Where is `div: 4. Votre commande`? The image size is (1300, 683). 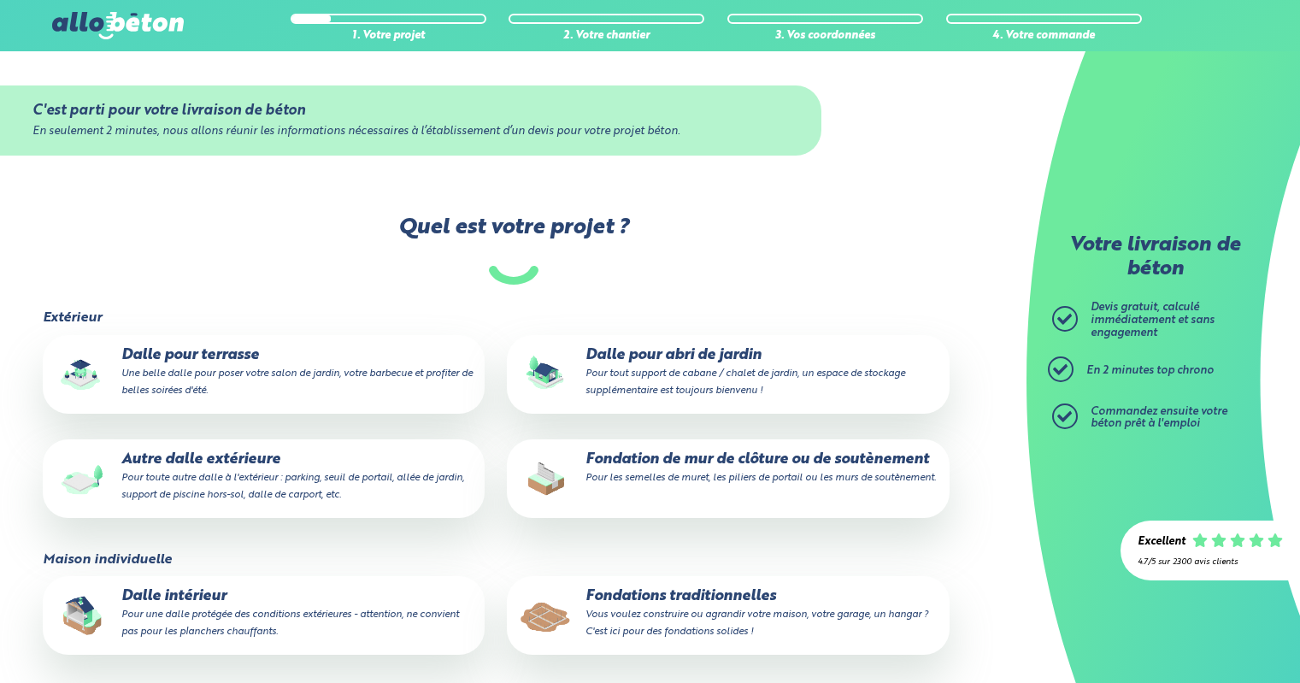
div: 4. Votre commande is located at coordinates (1044, 36).